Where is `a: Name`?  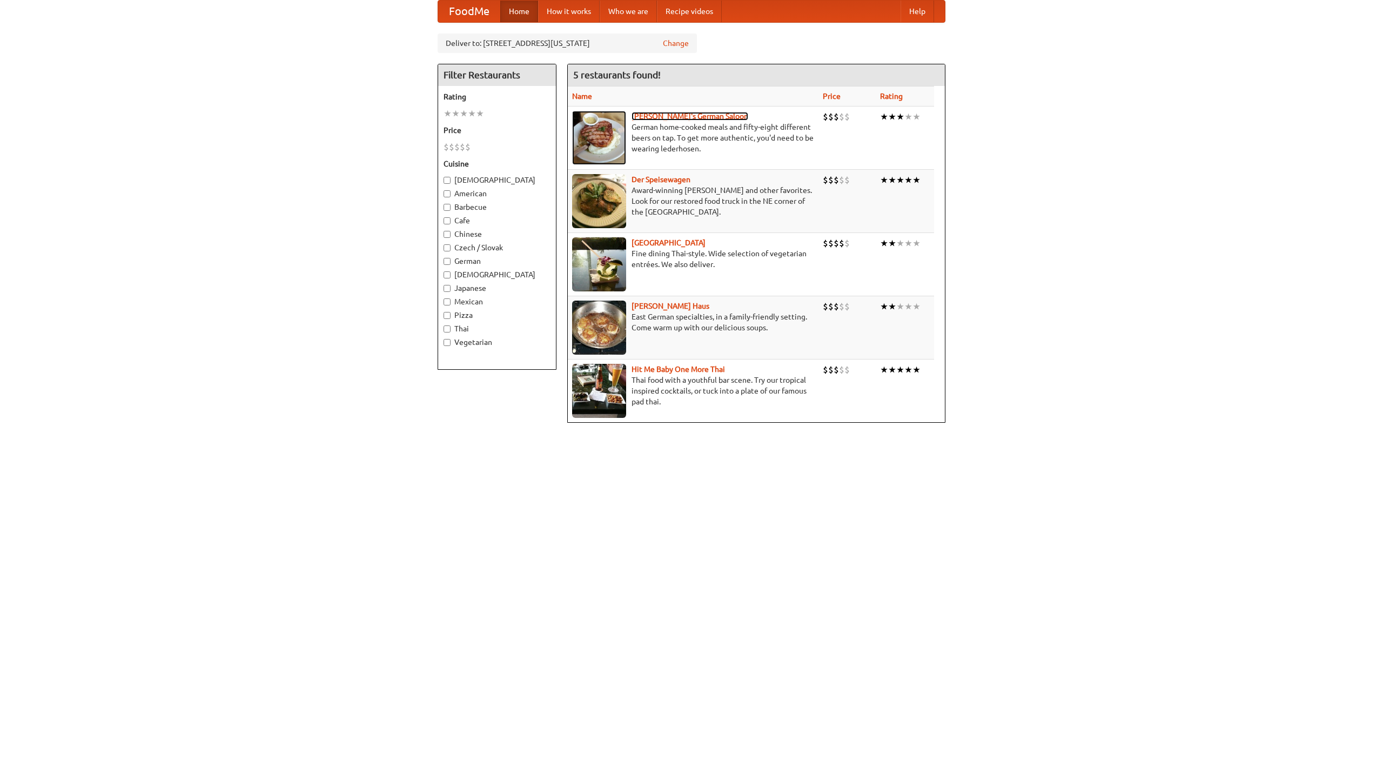
a: Name is located at coordinates (582, 96).